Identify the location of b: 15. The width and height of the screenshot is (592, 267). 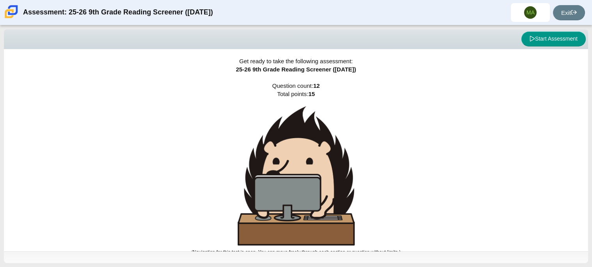
(311, 94).